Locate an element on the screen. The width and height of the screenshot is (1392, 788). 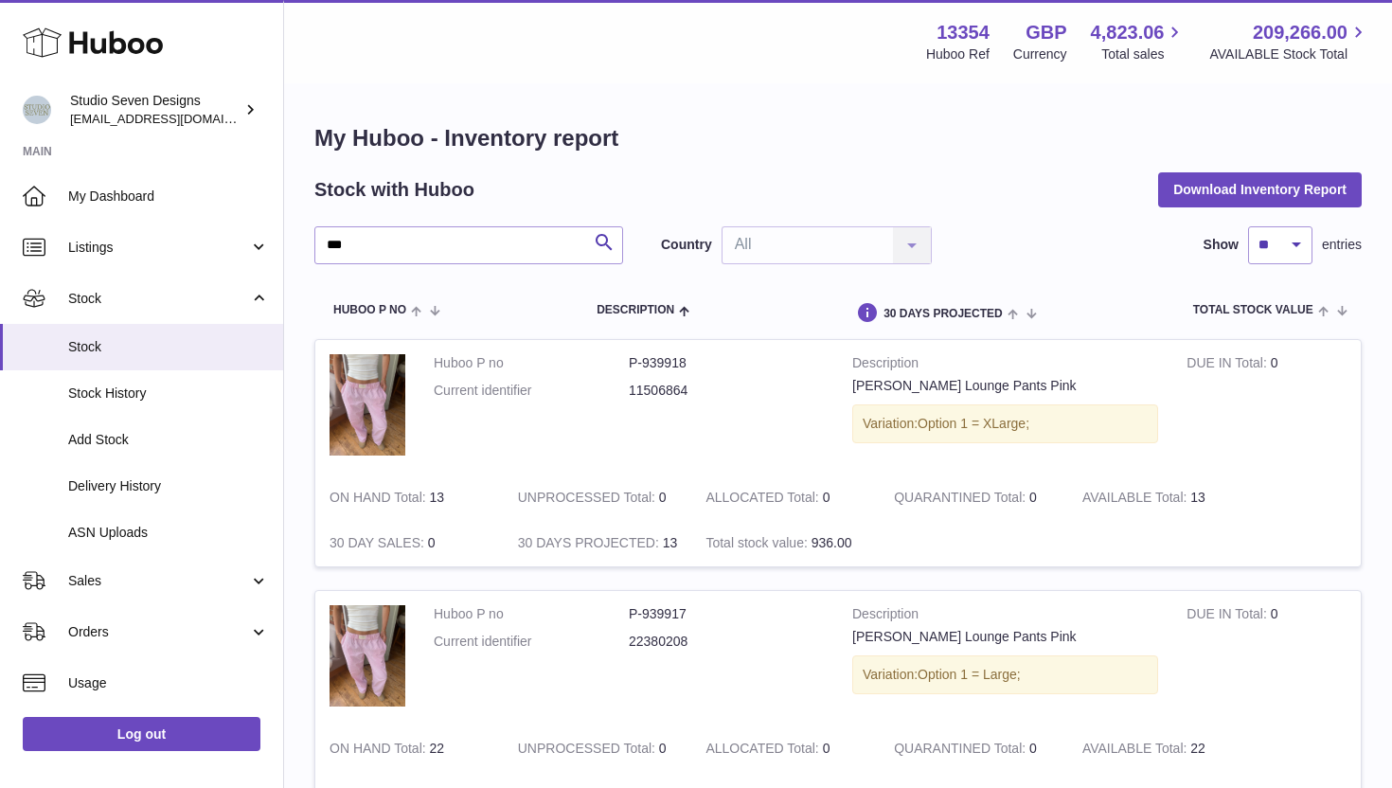
label: Show is located at coordinates (1220, 244).